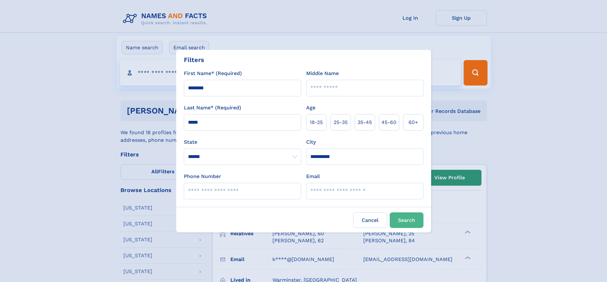 The height and width of the screenshot is (282, 607). What do you see at coordinates (194, 60) in the screenshot?
I see `div: Filters` at bounding box center [194, 60].